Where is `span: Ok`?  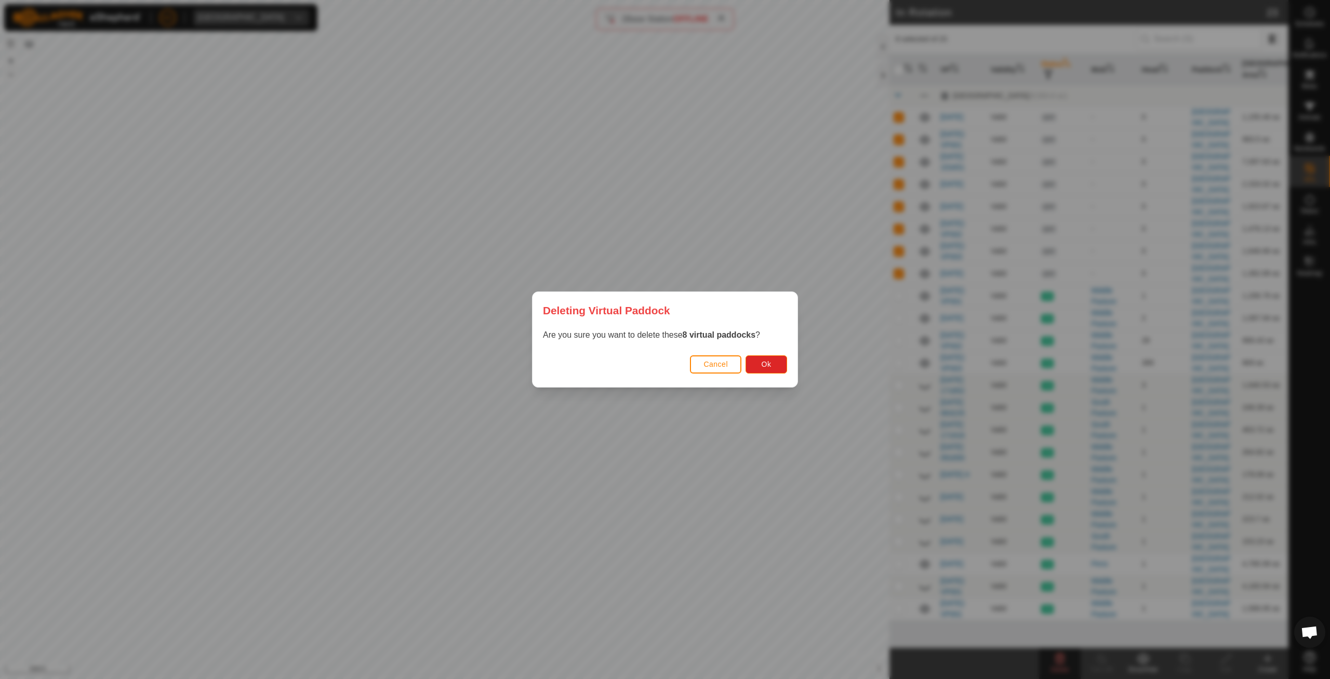
span: Ok is located at coordinates (766, 364).